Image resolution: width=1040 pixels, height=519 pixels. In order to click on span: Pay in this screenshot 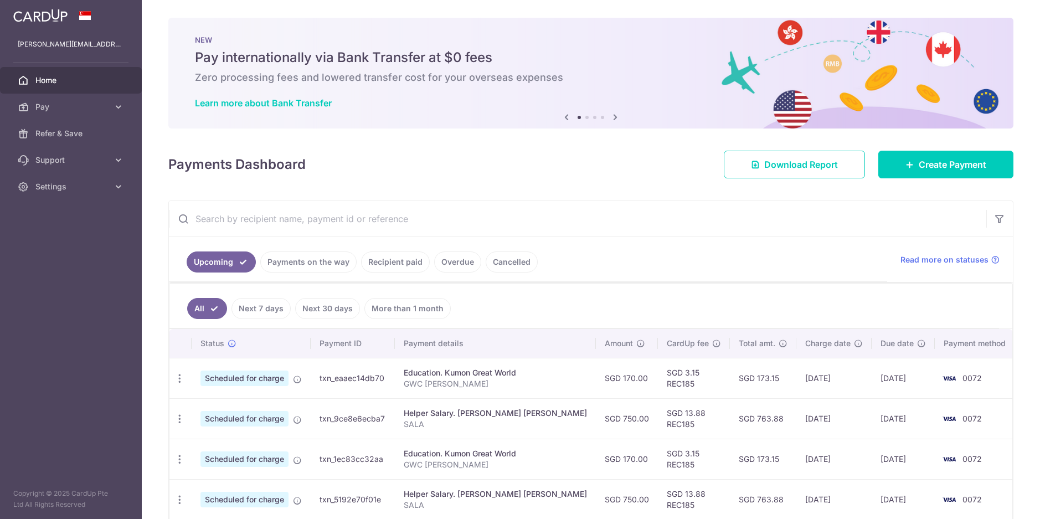, I will do `click(72, 107)`.